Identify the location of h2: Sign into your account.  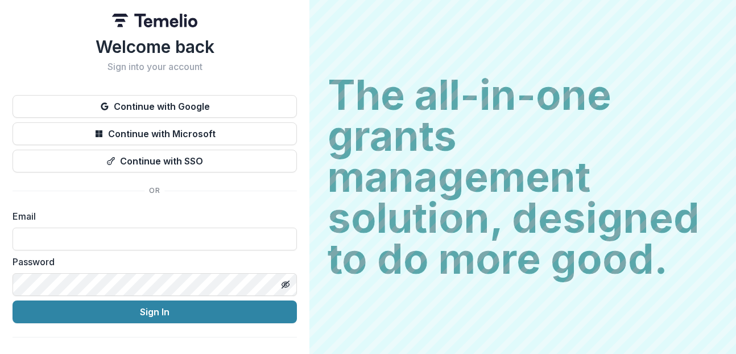
(155, 67).